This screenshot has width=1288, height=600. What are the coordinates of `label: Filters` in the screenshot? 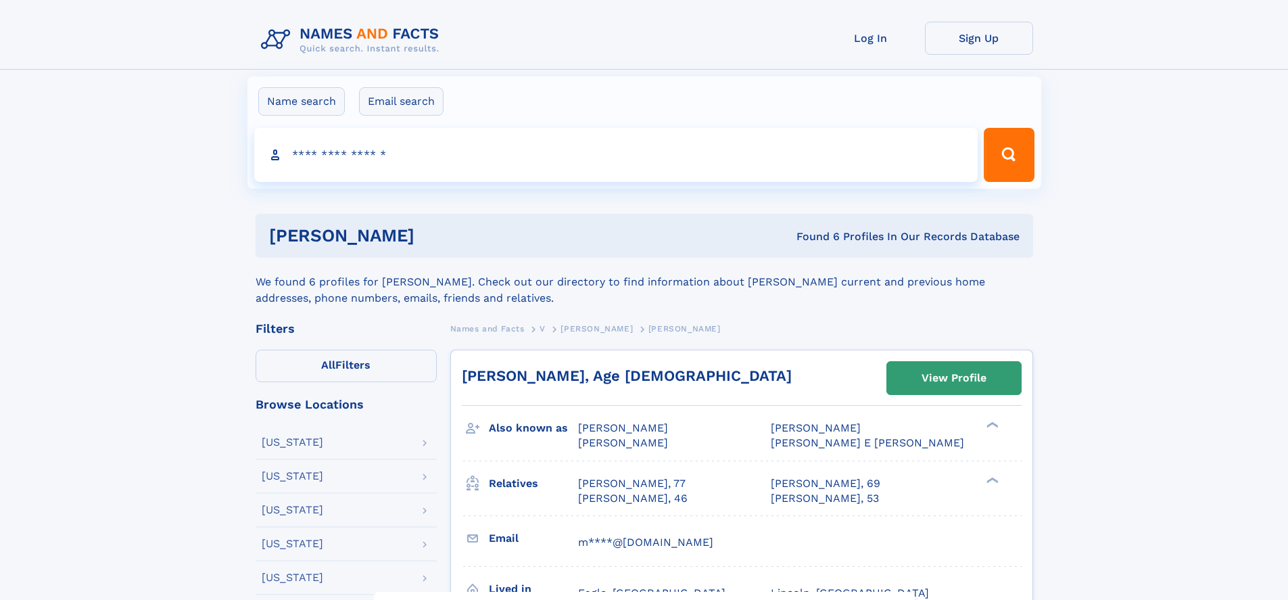 It's located at (346, 366).